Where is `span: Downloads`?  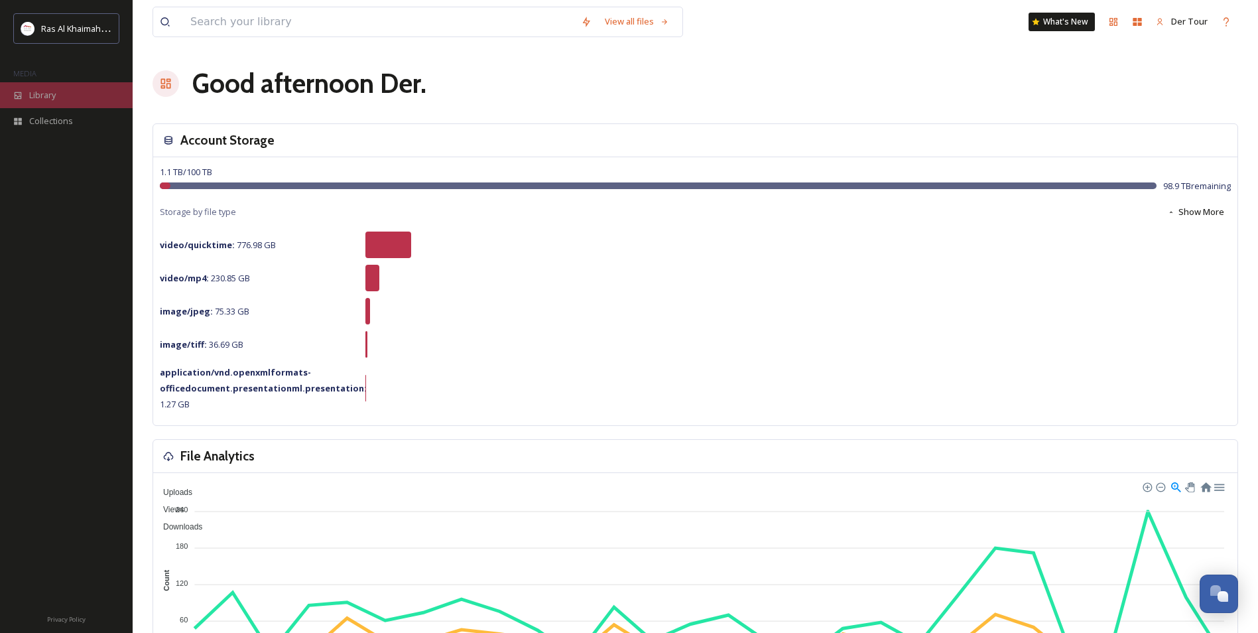 span: Downloads is located at coordinates (178, 527).